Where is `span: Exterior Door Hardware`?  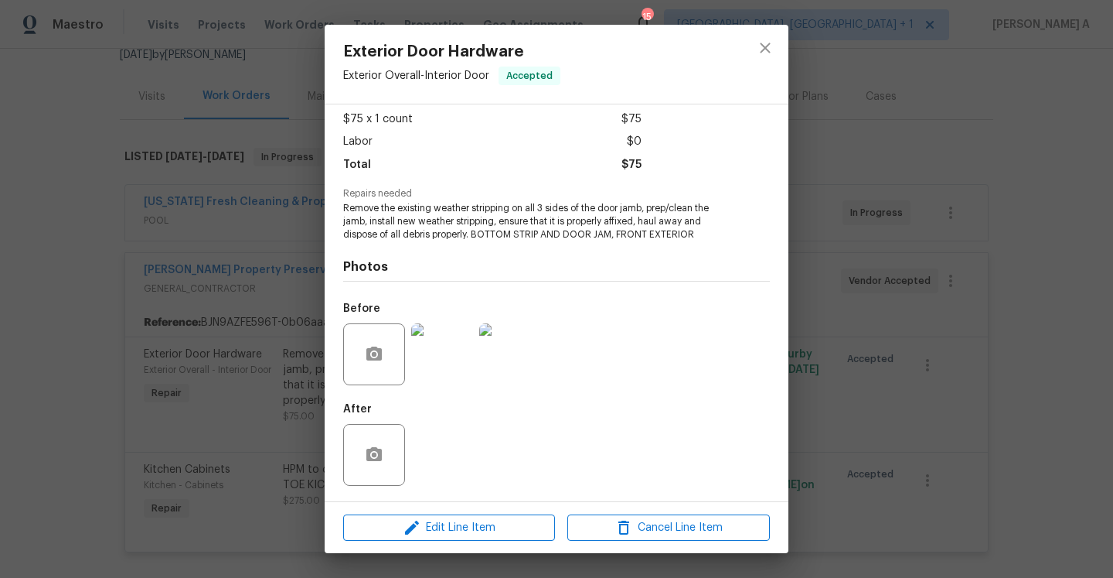
span: Exterior Door Hardware is located at coordinates (452, 52).